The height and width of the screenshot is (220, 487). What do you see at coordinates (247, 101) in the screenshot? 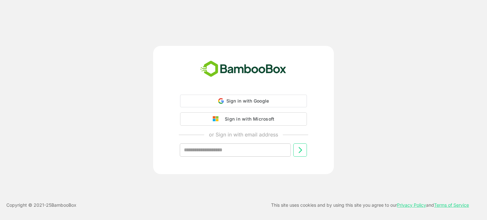
I see `span: Sign in with Google` at bounding box center [247, 101].